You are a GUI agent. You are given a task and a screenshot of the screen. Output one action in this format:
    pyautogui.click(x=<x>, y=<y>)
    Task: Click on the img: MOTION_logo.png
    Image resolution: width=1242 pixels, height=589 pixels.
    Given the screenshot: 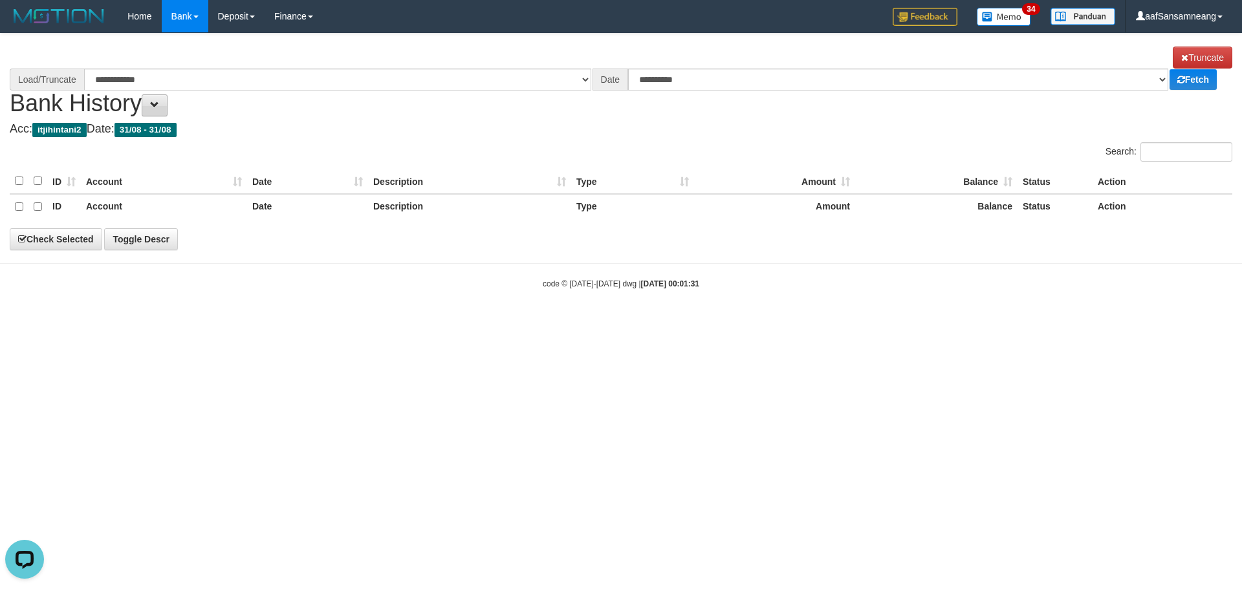 What is the action you would take?
    pyautogui.click(x=59, y=16)
    